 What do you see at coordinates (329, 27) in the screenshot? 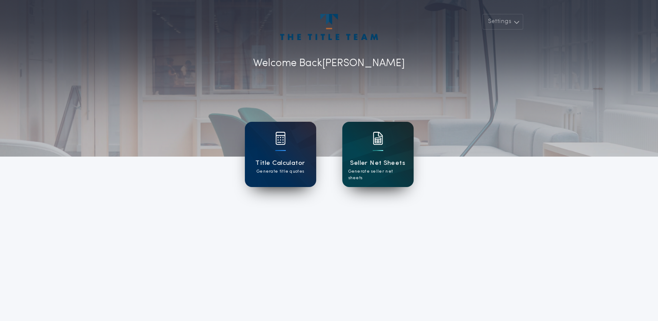
I see `img: account-logo` at bounding box center [329, 27].